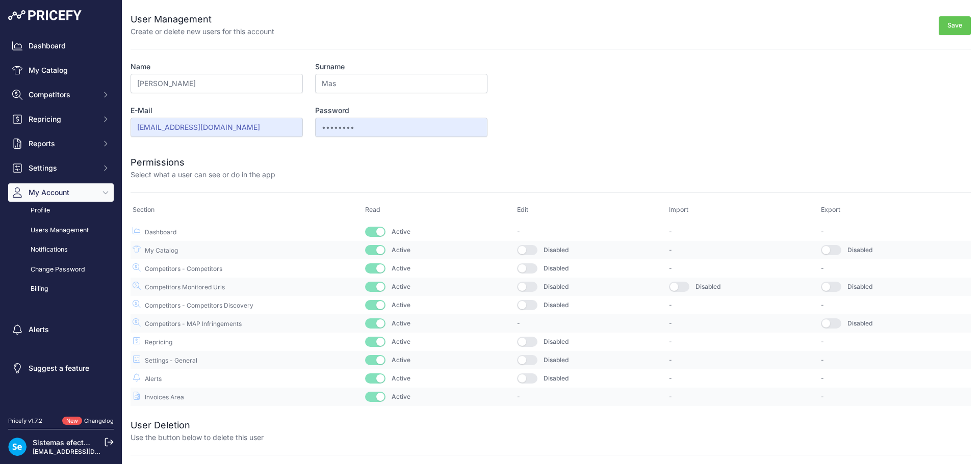 This screenshot has height=464, width=979. Describe the element at coordinates (217, 67) in the screenshot. I see `label: Name` at that location.